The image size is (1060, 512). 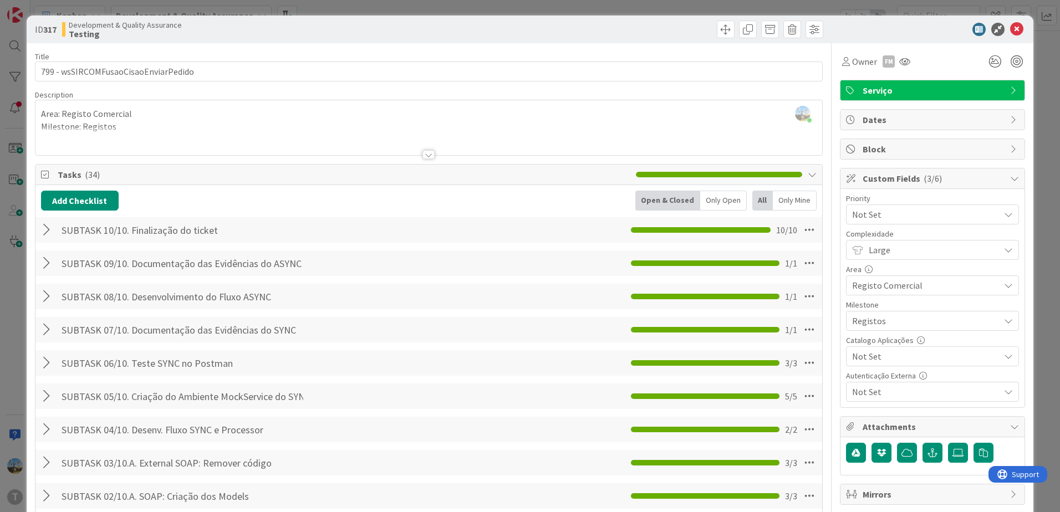 What do you see at coordinates (934, 120) in the screenshot?
I see `span: Dates` at bounding box center [934, 120].